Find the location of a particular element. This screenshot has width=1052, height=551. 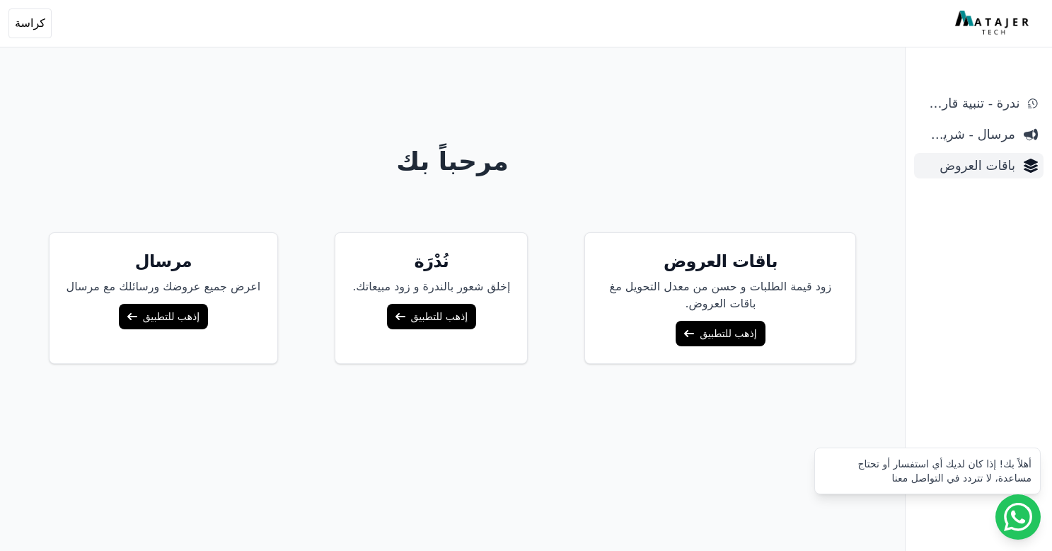

h5: مرسال is located at coordinates (163, 261).